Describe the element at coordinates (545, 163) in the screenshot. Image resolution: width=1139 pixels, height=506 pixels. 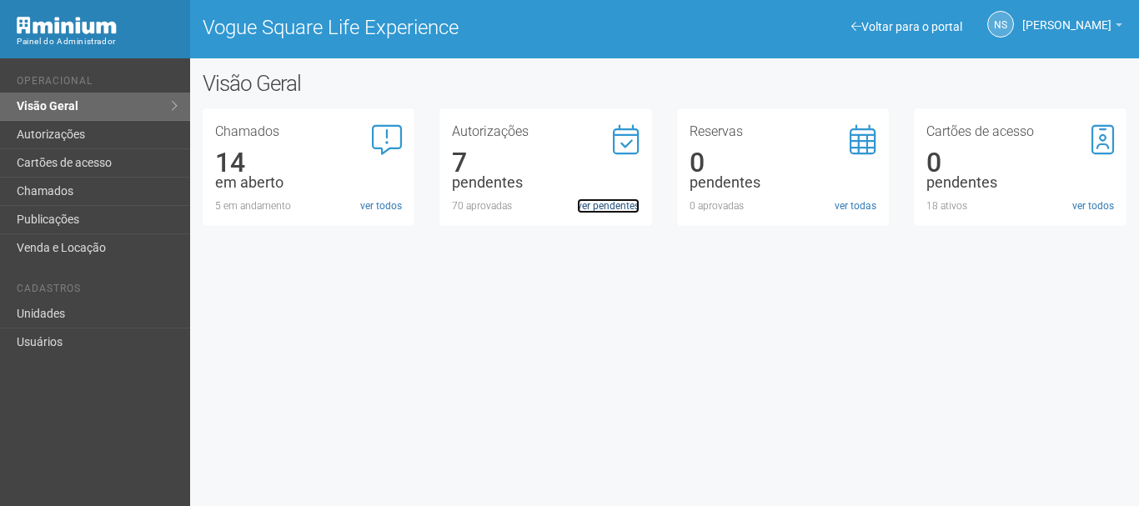
I see `div: 7` at that location.